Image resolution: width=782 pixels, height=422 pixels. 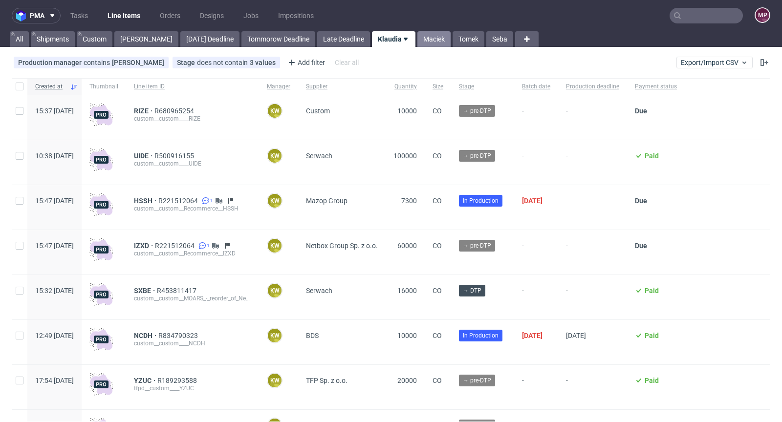 What do you see at coordinates (656, 87) in the screenshot?
I see `span: Payment status` at bounding box center [656, 87].